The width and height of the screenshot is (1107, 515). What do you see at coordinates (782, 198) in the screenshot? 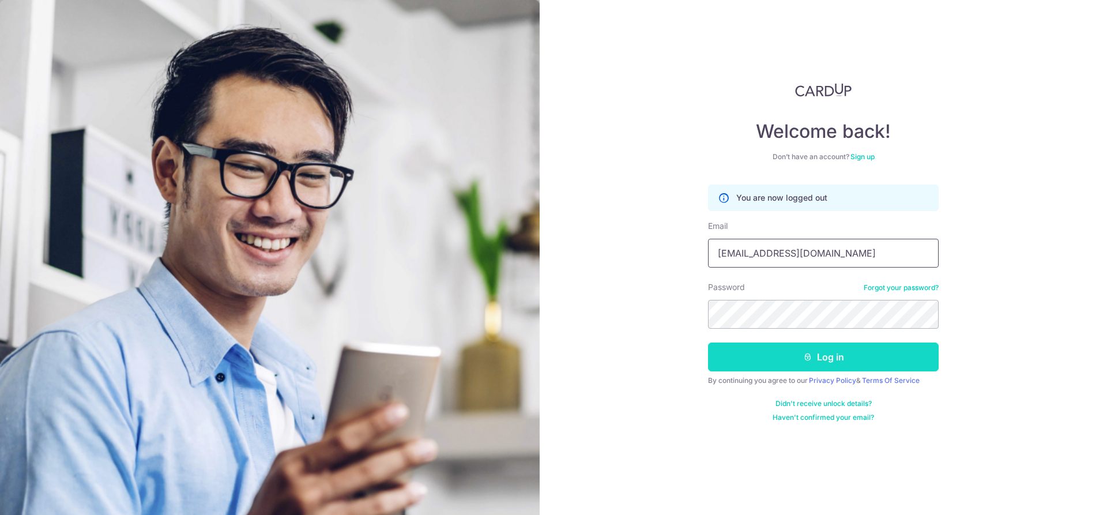
I see `p: You are now logged out` at bounding box center [782, 198].